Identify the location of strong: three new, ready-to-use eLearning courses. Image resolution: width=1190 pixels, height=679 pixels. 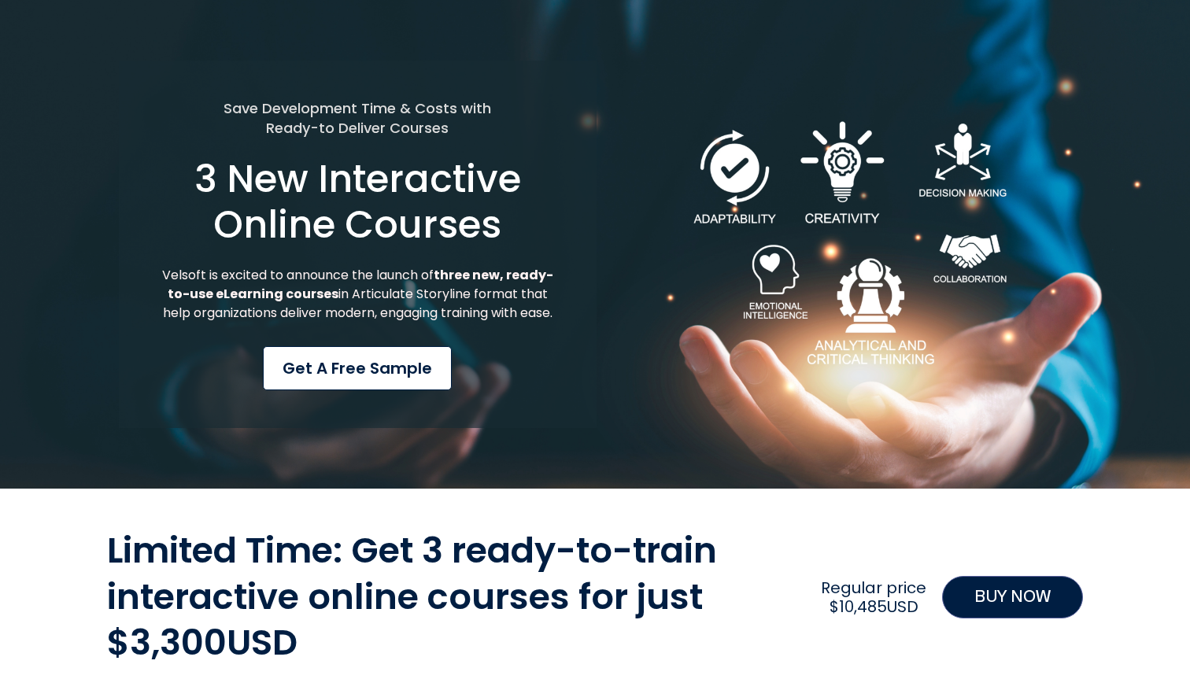
(360, 284).